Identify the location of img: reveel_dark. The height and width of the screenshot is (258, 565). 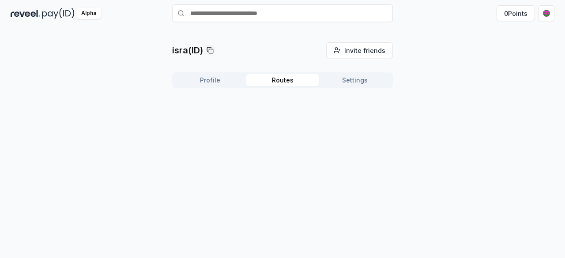
(25, 13).